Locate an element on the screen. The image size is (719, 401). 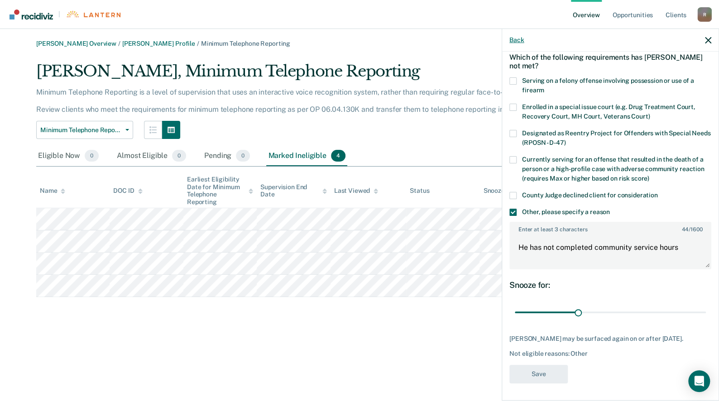
span: 44 is located at coordinates (685, 230).